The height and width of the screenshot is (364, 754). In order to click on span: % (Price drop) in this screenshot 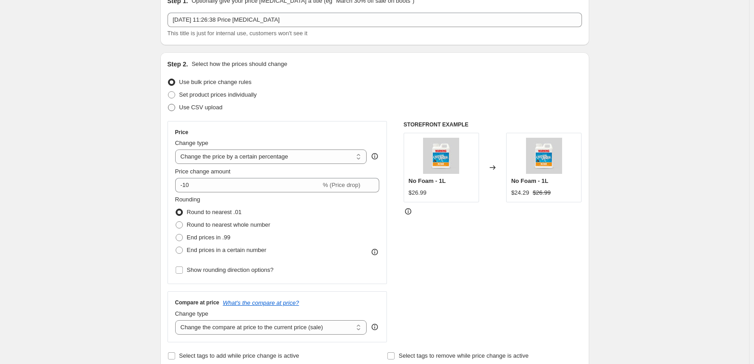, I will do `click(342, 185)`.